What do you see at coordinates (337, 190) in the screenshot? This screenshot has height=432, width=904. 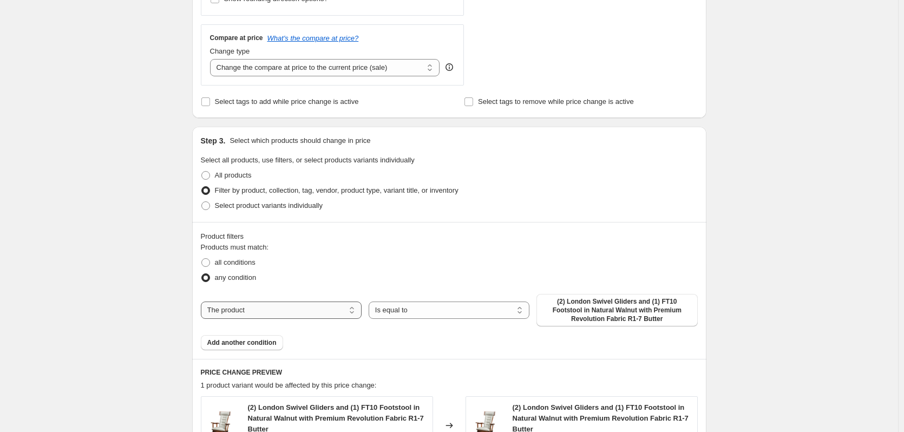 I see `span: Filter by product, collection, tag, vendor, product type, variant title, or inventory` at bounding box center [337, 190].